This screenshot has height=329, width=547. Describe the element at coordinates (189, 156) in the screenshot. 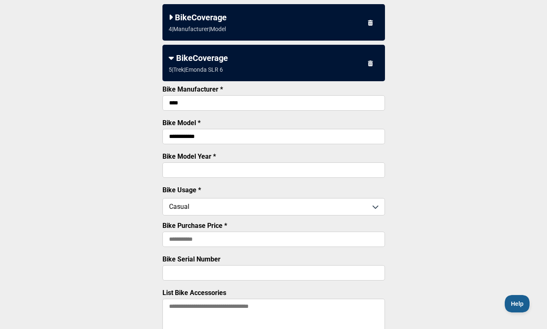

I see `label: Bike Model Year *` at that location.